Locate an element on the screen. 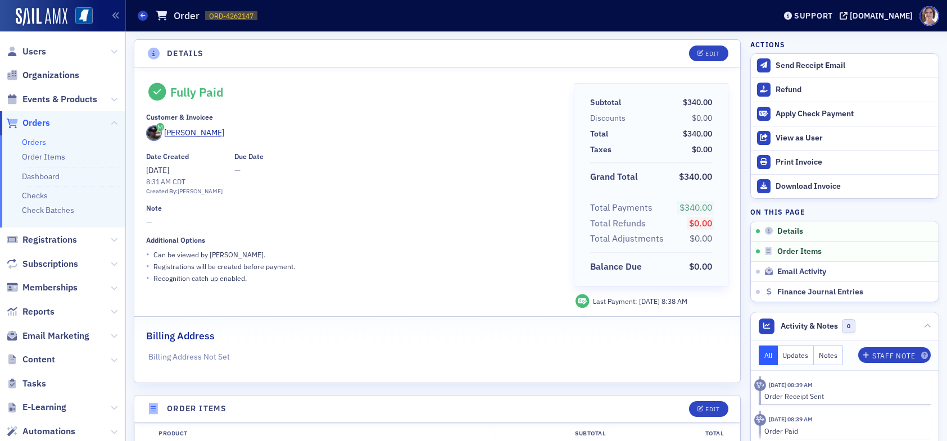  span: Organizations is located at coordinates (51, 75).